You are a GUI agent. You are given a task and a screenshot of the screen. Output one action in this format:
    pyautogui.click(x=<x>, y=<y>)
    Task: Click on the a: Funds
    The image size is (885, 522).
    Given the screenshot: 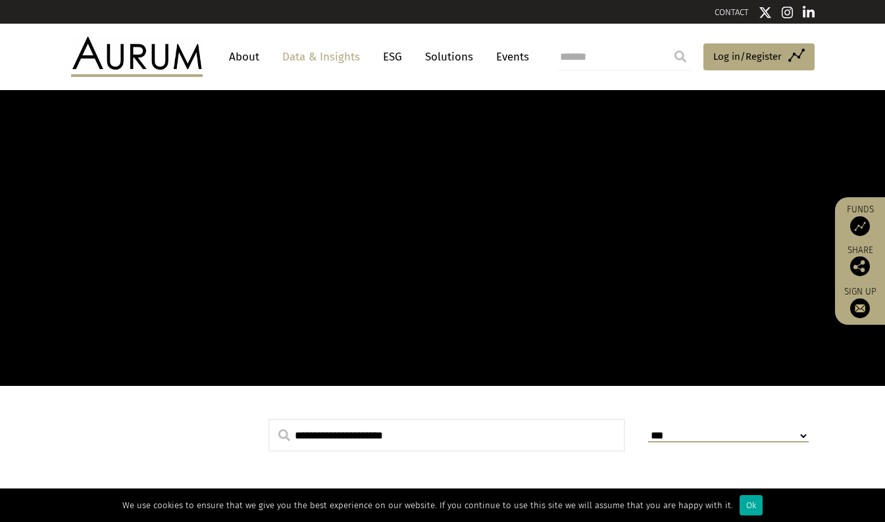 What is the action you would take?
    pyautogui.click(x=860, y=220)
    